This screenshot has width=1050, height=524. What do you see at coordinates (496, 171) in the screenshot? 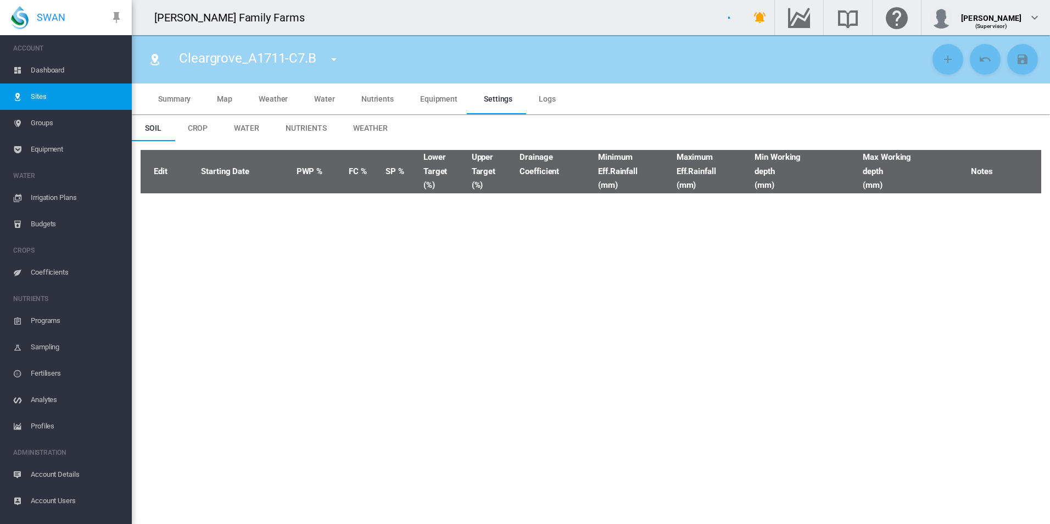
I see `span: Upper Target (%)` at bounding box center [496, 171].